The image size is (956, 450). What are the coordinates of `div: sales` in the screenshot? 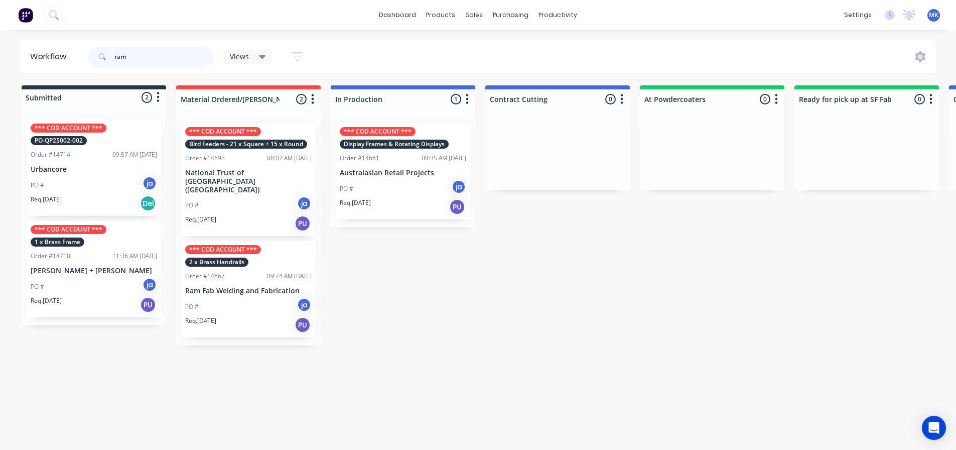 It's located at (474, 15).